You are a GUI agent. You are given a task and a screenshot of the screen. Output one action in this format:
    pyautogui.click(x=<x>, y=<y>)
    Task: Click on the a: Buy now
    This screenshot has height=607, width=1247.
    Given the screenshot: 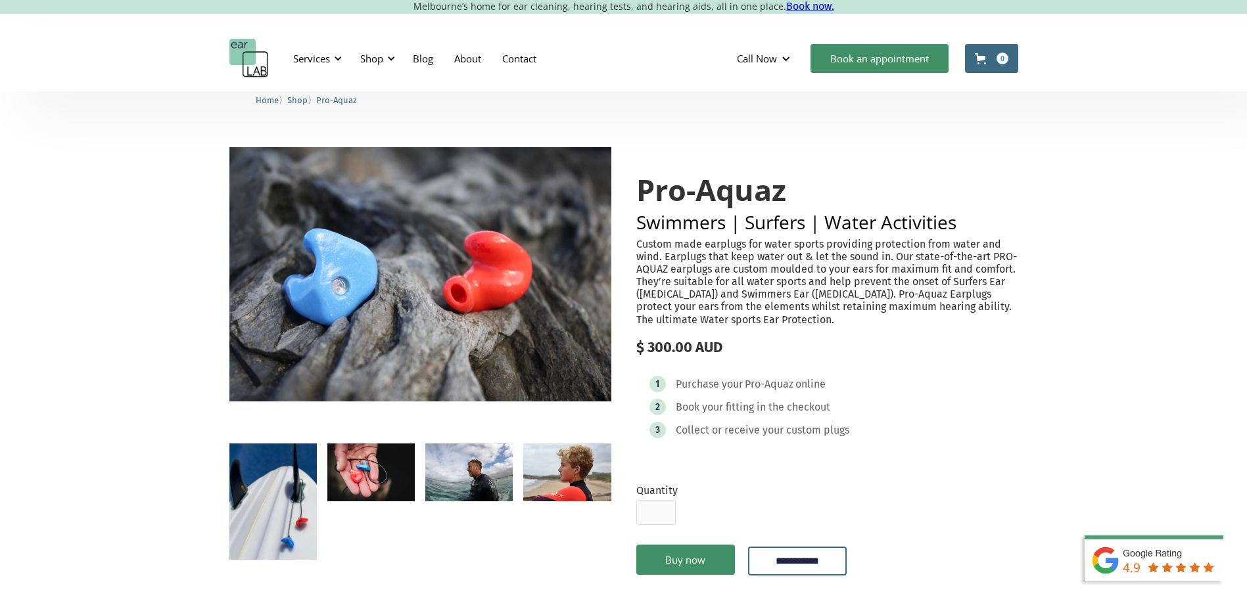 What is the action you would take?
    pyautogui.click(x=686, y=560)
    